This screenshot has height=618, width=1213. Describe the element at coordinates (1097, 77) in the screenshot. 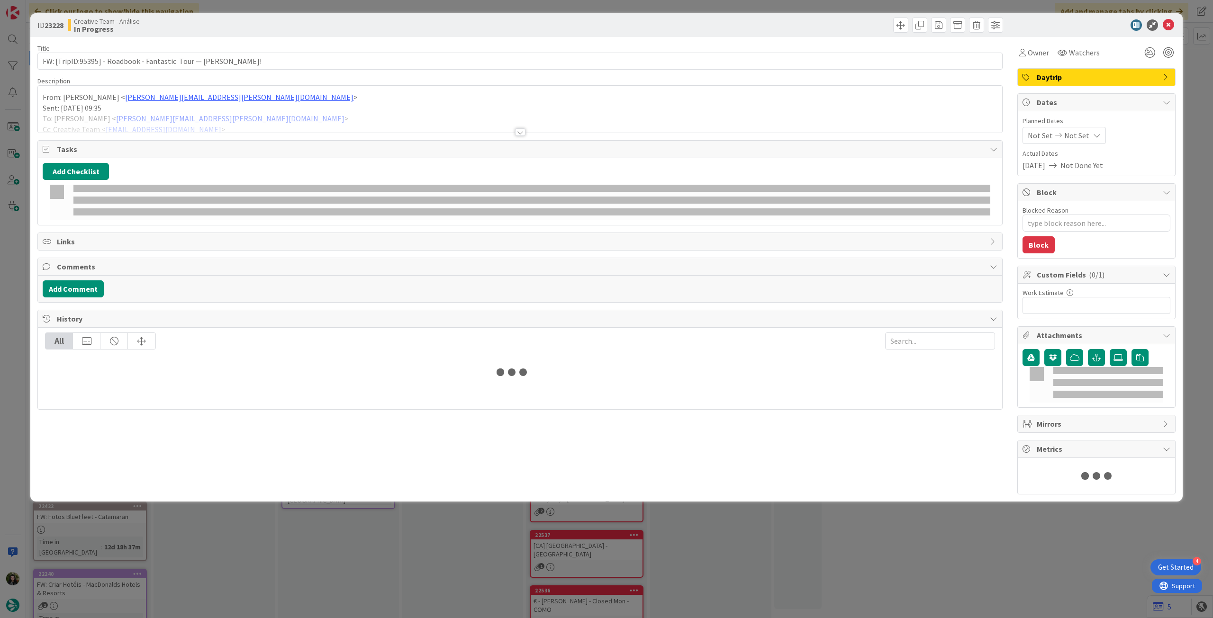

I see `span: Daytrip` at that location.